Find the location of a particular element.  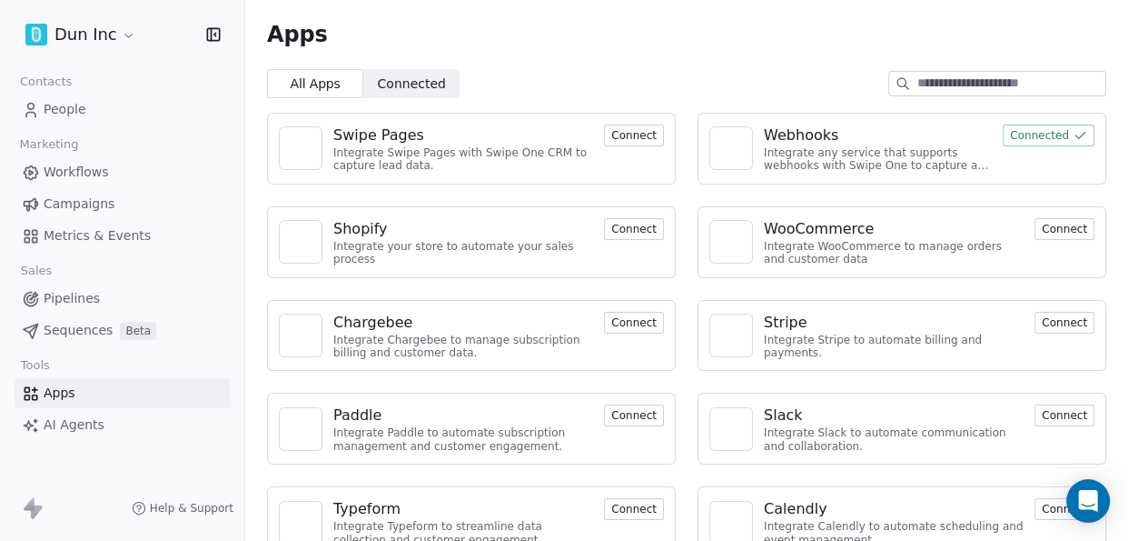

div: Integrate your store to automate your sales process is located at coordinates (463, 253).